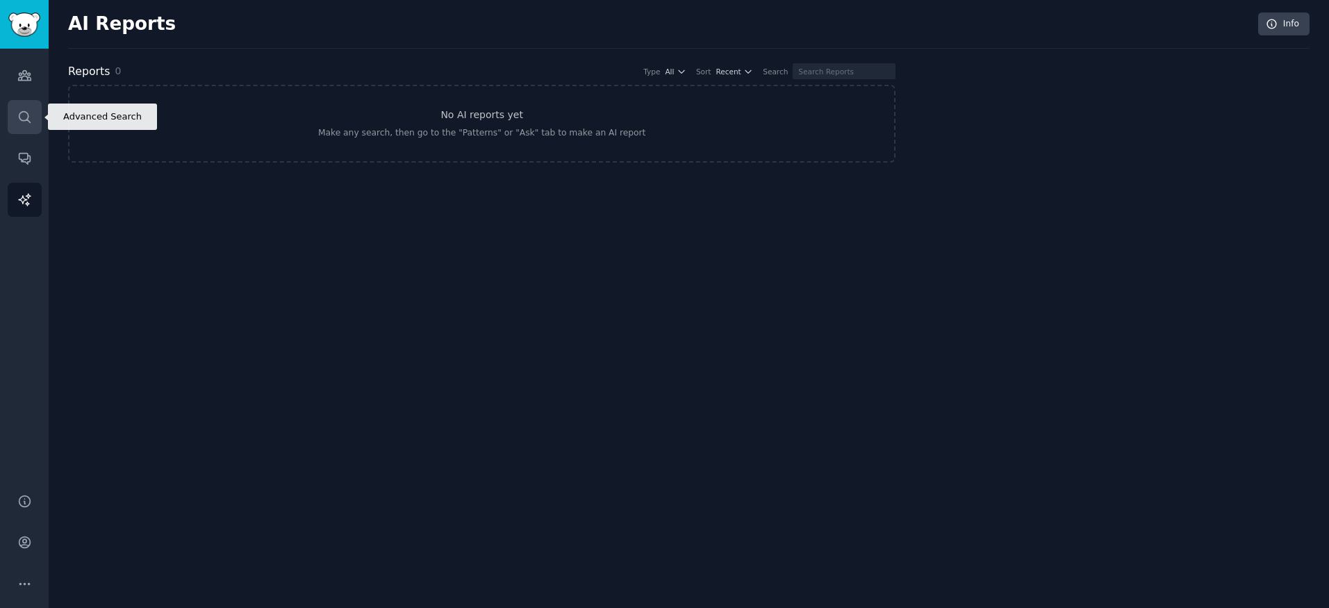  What do you see at coordinates (481, 124) in the screenshot?
I see `a: No AI reports yetMake any search, then go to the "Patterns" or "Ask" tab to make an AI report` at bounding box center [481, 124].